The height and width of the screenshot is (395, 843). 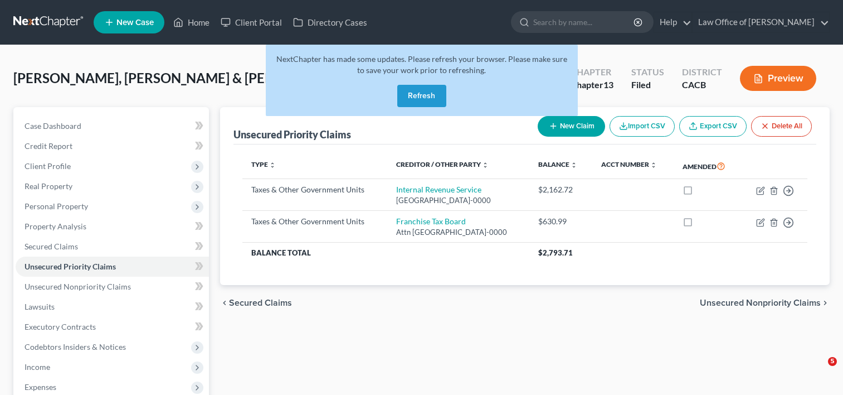 I want to click on span: Lawsuits, so click(x=40, y=306).